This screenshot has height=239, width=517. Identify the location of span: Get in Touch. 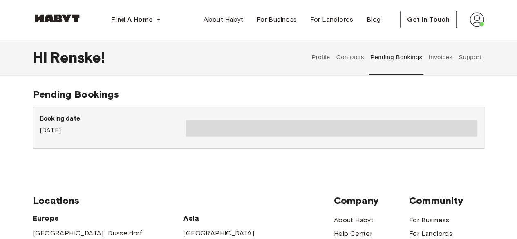
(428, 20).